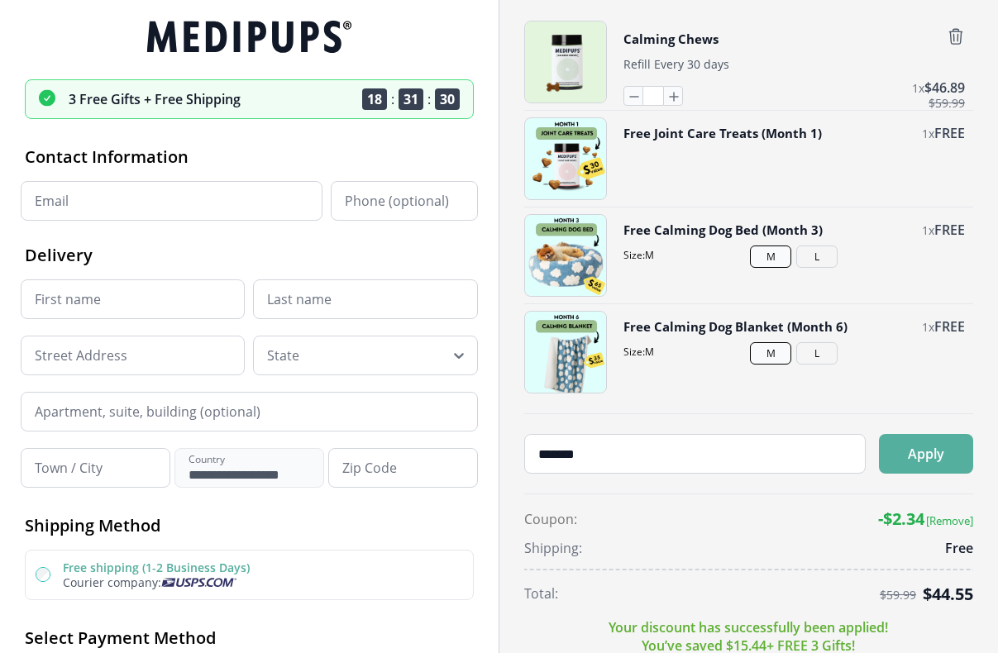  I want to click on label: Free shipping (1-2 Business Days), so click(156, 567).